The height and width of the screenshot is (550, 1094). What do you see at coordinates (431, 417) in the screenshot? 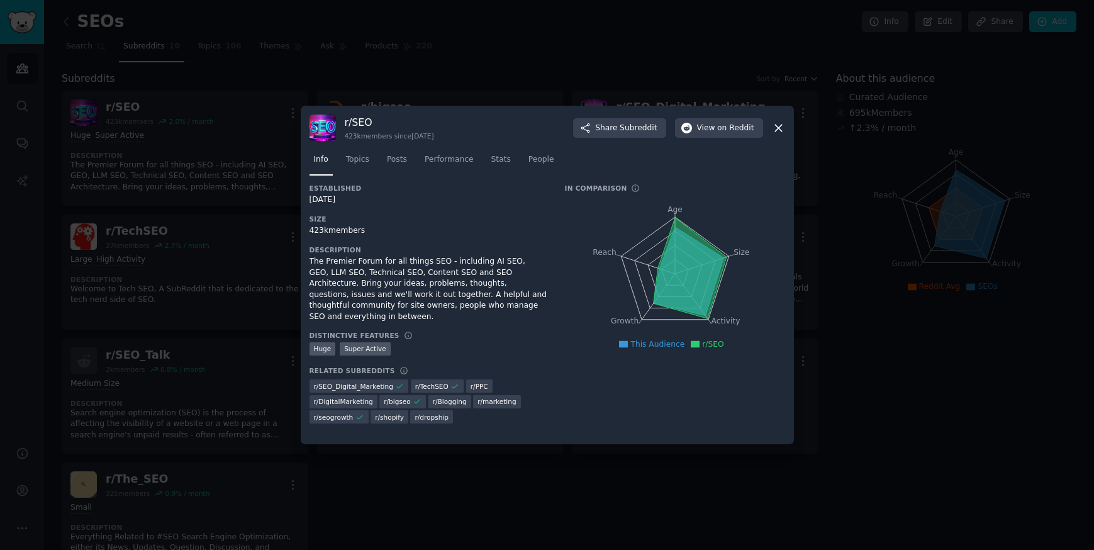
I see `span: r/ dropship` at bounding box center [431, 417].